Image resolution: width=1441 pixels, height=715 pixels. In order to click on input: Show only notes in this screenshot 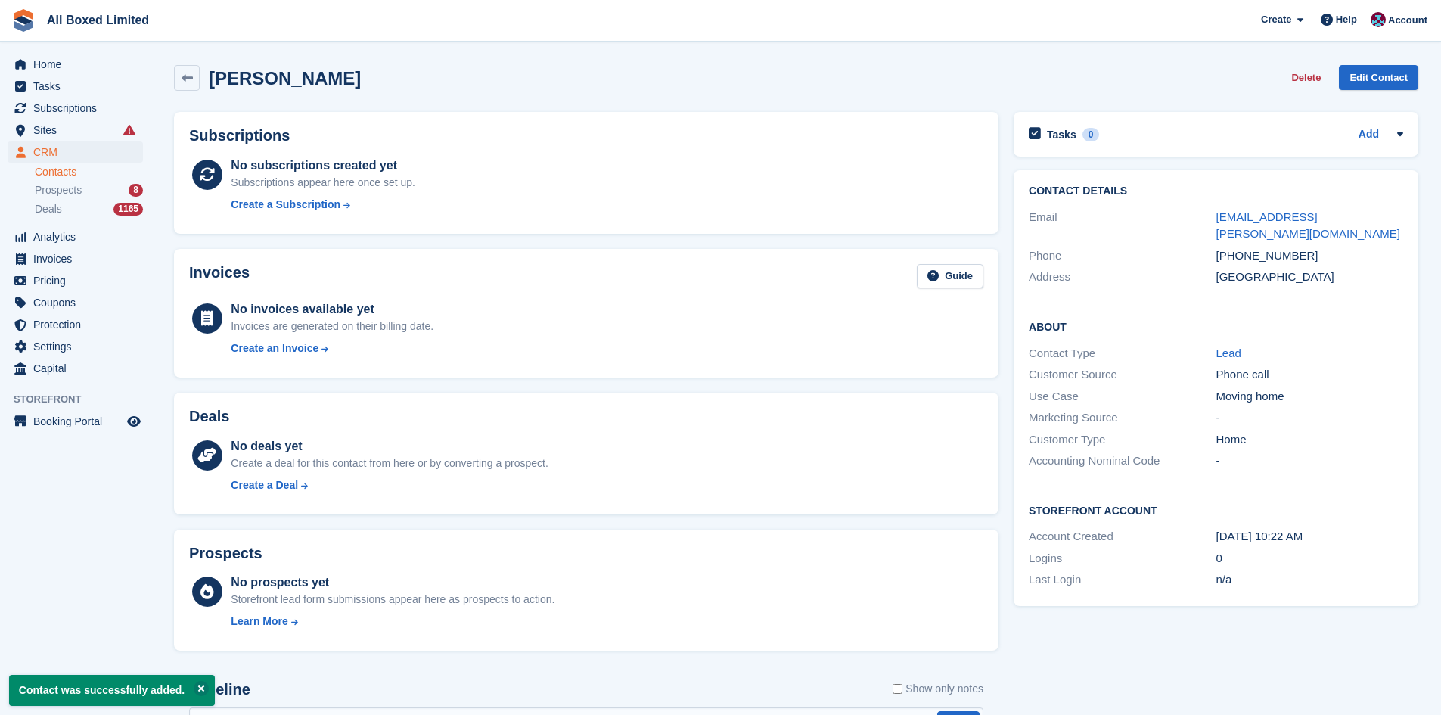, I will do `click(897, 688)`.